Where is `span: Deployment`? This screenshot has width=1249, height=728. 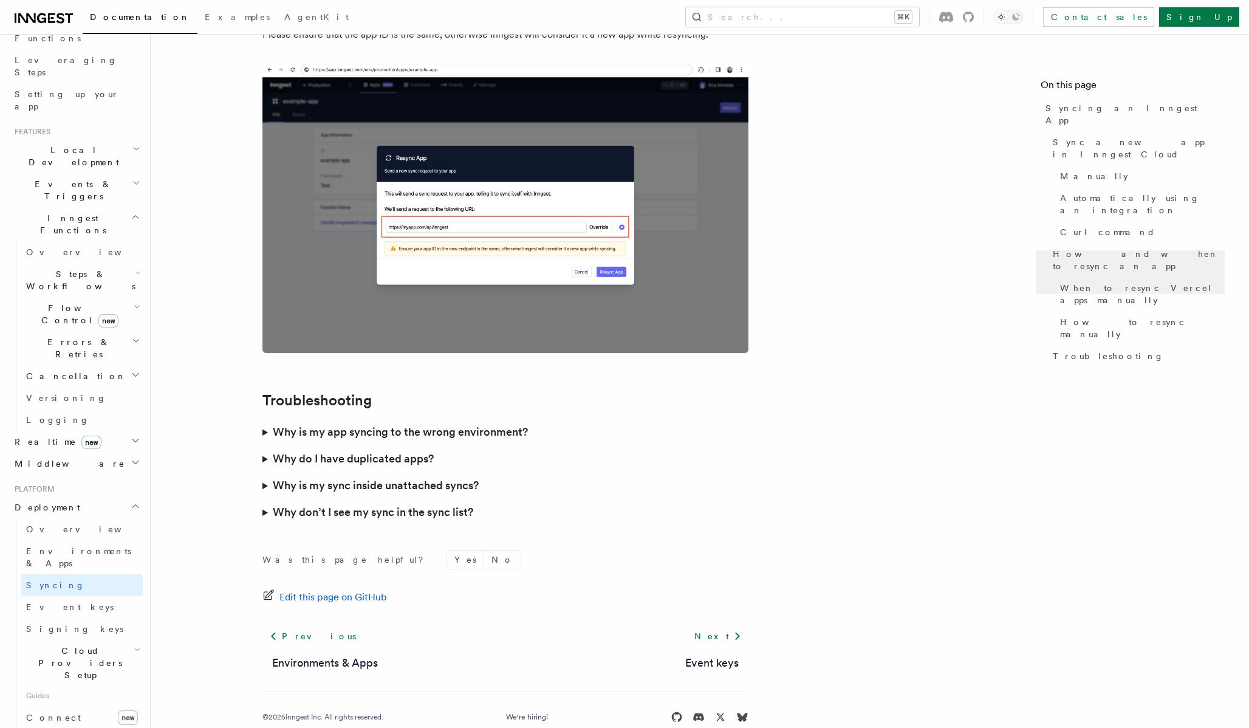 span: Deployment is located at coordinates (45, 507).